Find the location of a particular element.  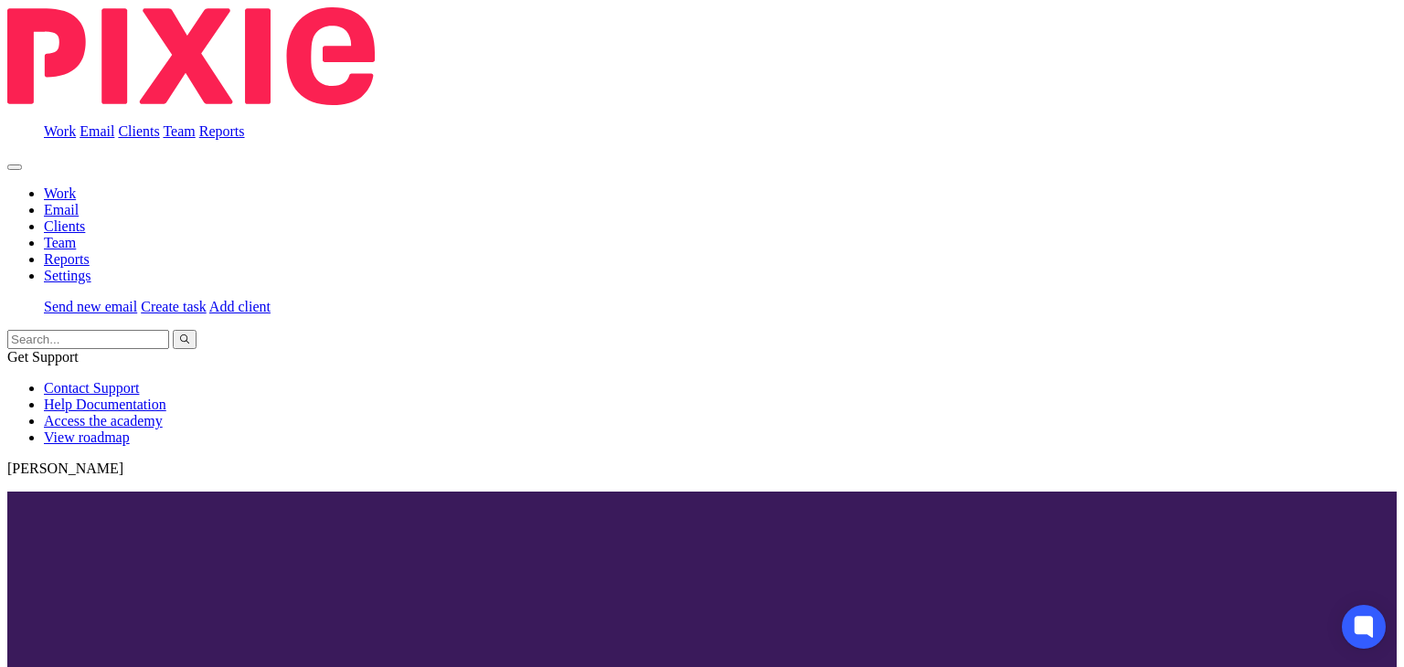

a: Contact Support is located at coordinates (91, 388).